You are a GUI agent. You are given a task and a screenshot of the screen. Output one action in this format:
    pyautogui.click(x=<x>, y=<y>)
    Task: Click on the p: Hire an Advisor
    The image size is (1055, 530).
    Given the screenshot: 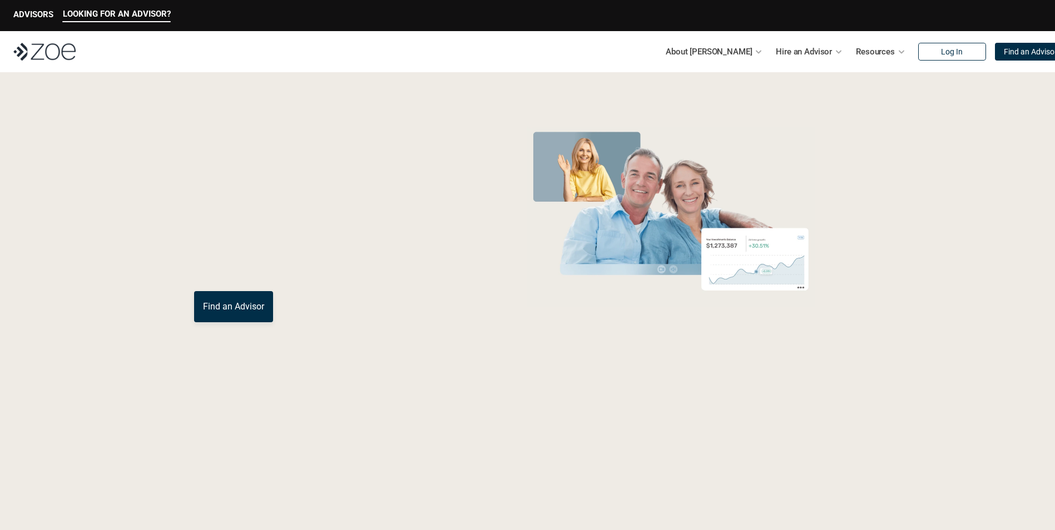 What is the action you would take?
    pyautogui.click(x=803, y=52)
    